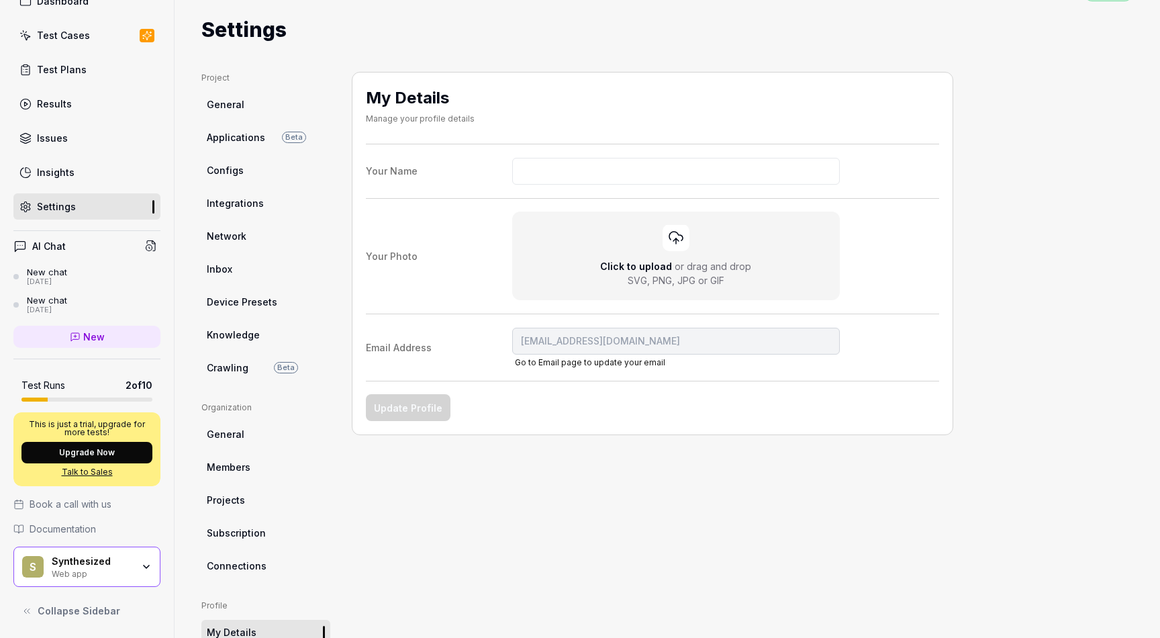  What do you see at coordinates (79, 610) in the screenshot?
I see `span: Collapse Sidebar` at bounding box center [79, 610].